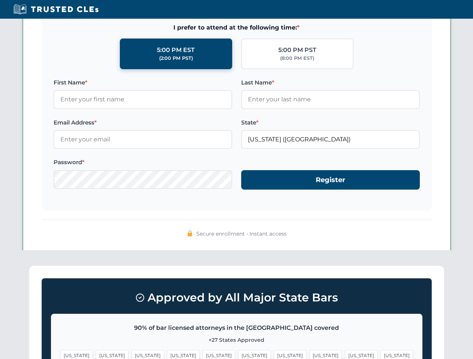 The image size is (473, 359). Describe the element at coordinates (237, 340) in the screenshot. I see `p: +27 States Approved` at that location.